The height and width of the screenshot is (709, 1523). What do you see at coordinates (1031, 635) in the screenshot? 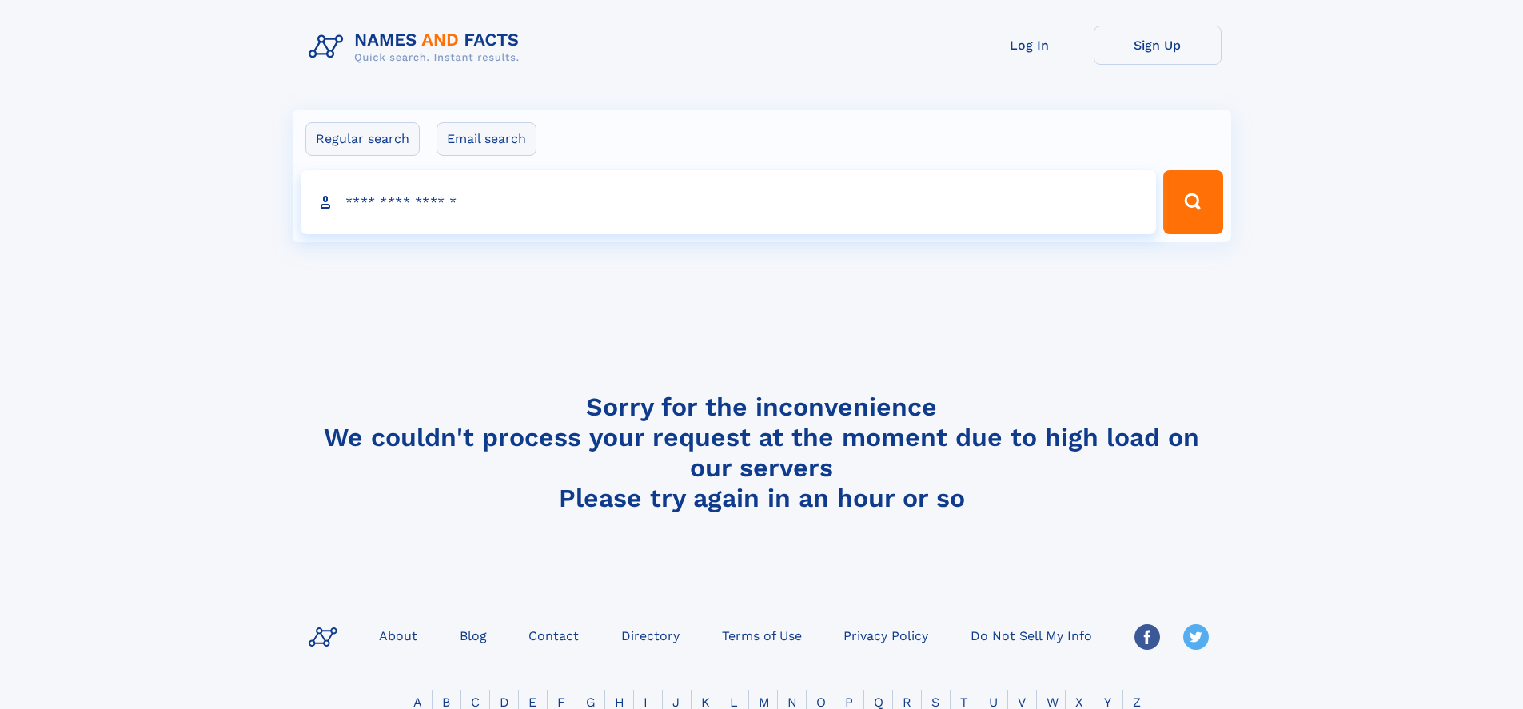
I see `a: Do Not Sell My Info` at bounding box center [1031, 635].